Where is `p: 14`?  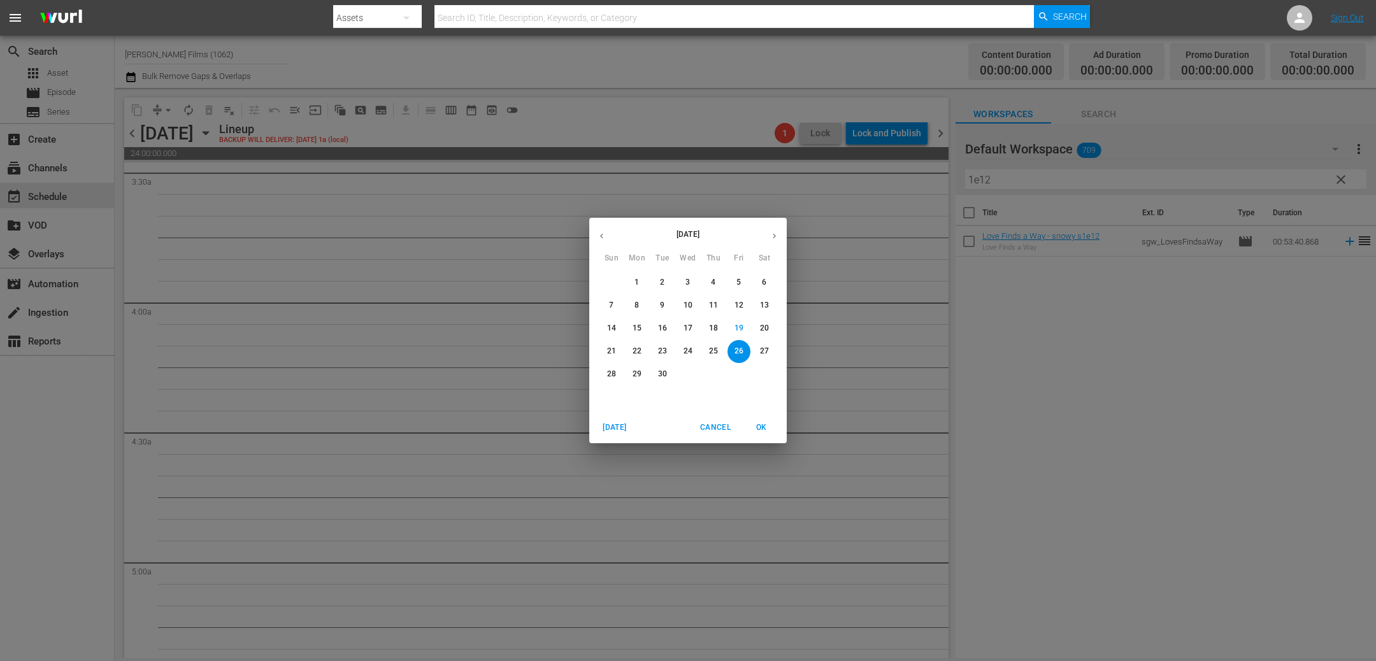 p: 14 is located at coordinates (612, 328).